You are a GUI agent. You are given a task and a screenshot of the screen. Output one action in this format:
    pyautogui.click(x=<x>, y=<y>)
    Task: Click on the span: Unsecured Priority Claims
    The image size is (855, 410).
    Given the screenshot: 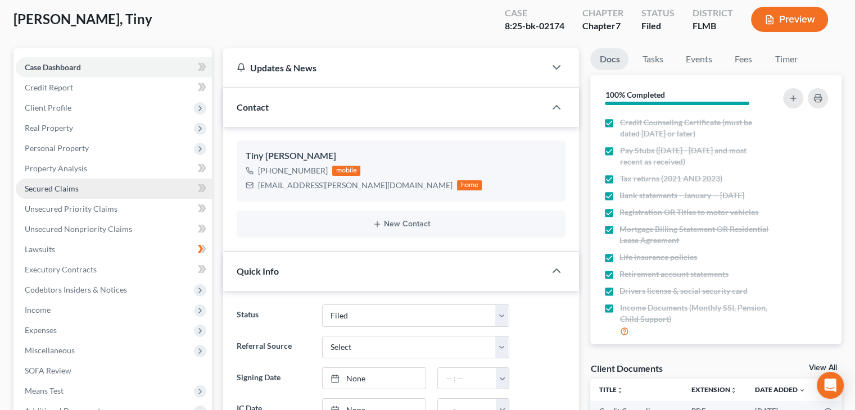 What is the action you would take?
    pyautogui.click(x=71, y=209)
    